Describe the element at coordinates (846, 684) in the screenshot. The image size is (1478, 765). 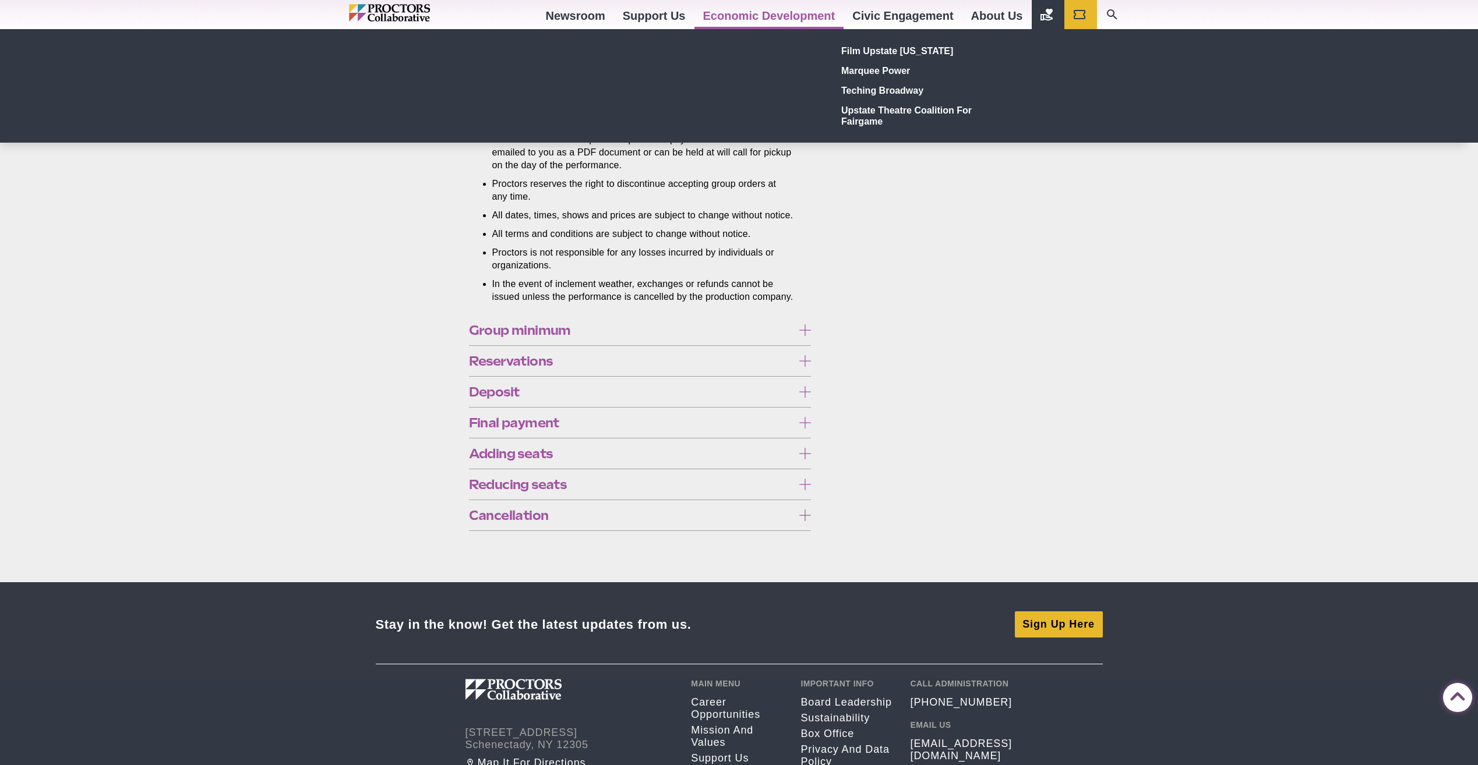
I see `h2: Important Info` at that location.